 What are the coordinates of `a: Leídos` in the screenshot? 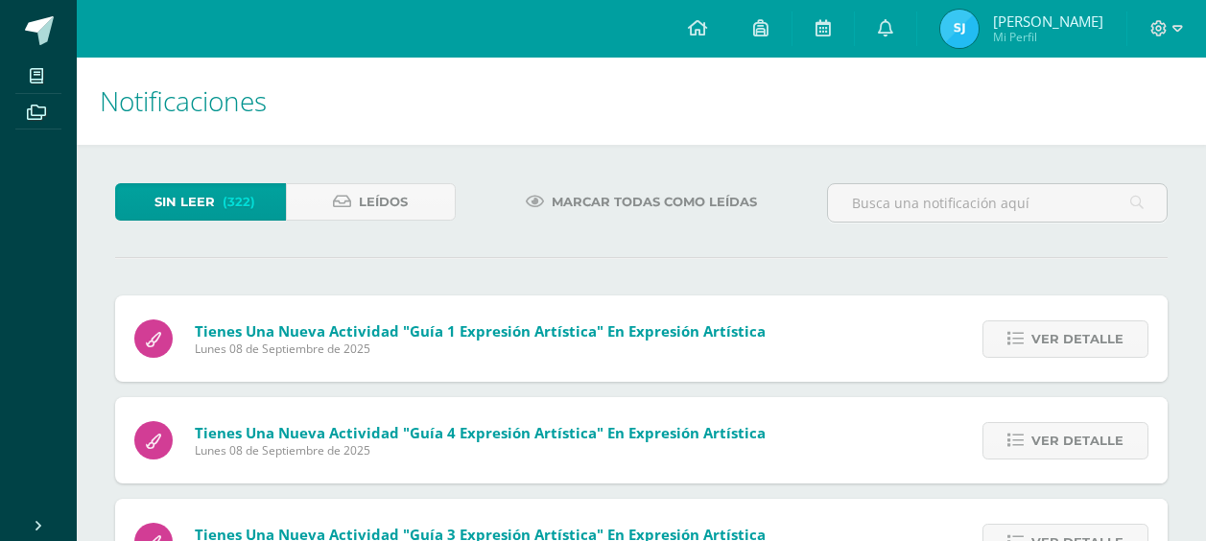 It's located at (371, 202).